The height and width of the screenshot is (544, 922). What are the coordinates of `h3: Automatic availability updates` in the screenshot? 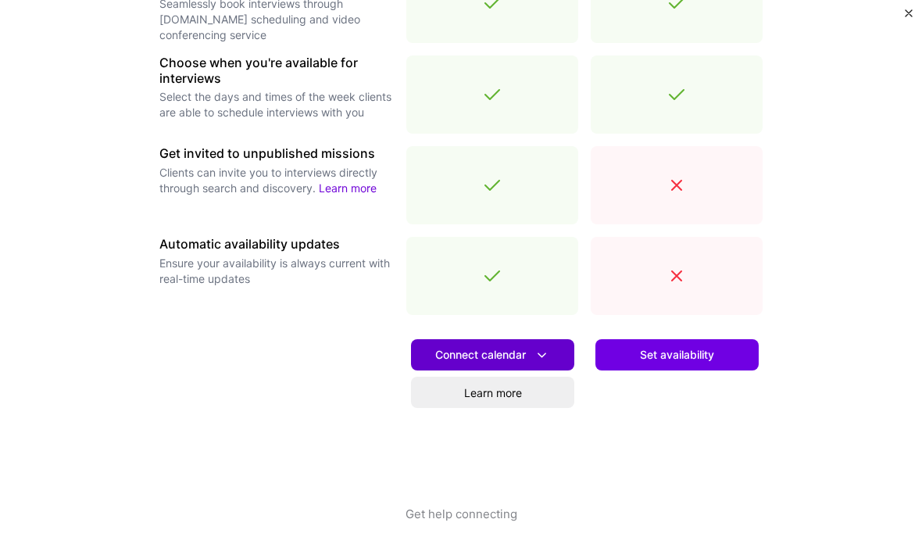 It's located at (277, 244).